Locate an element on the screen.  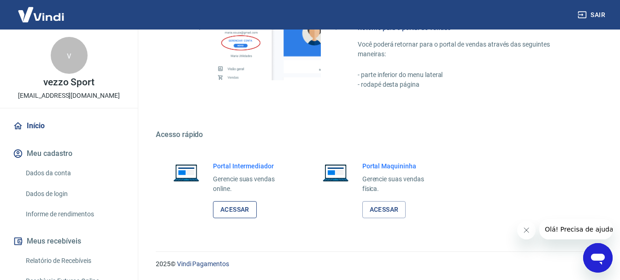
button: Meu cadastro is located at coordinates (69, 154).